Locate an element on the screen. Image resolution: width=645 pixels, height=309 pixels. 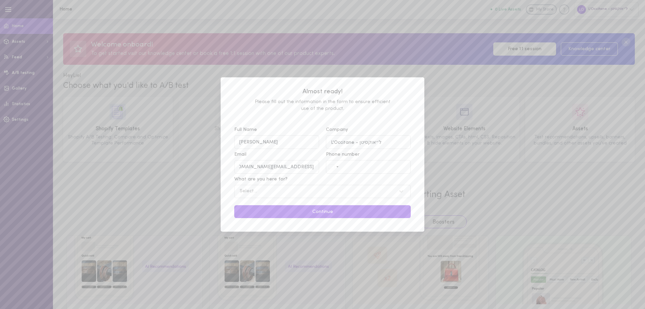
input: Full Name is located at coordinates (277, 142).